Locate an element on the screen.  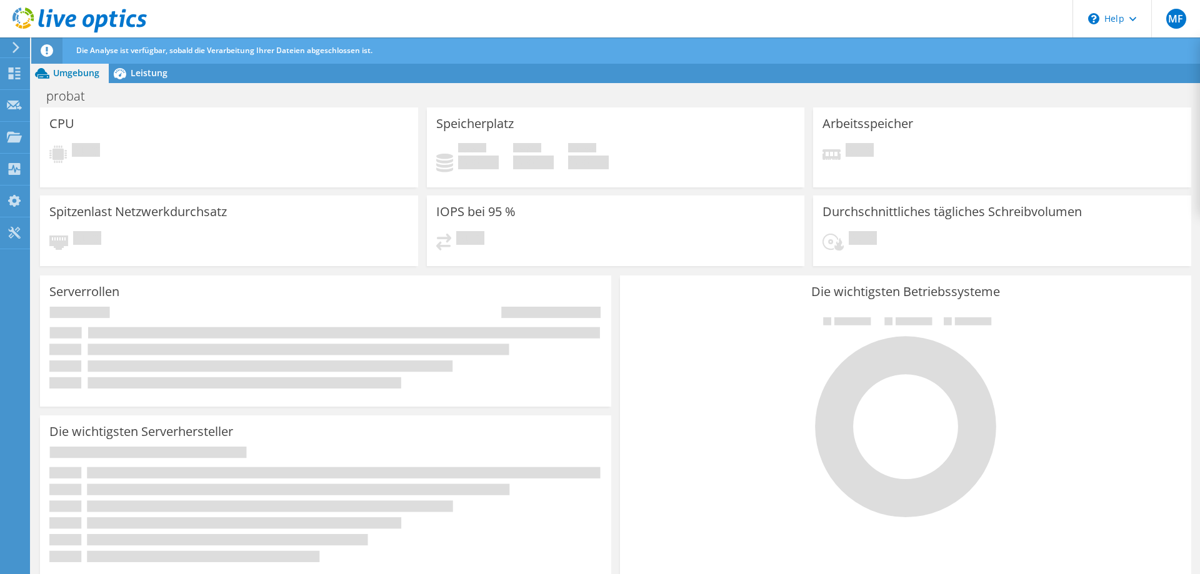
h3: Durchschnittliches tägliches Schreibvolumen is located at coordinates (952, 212).